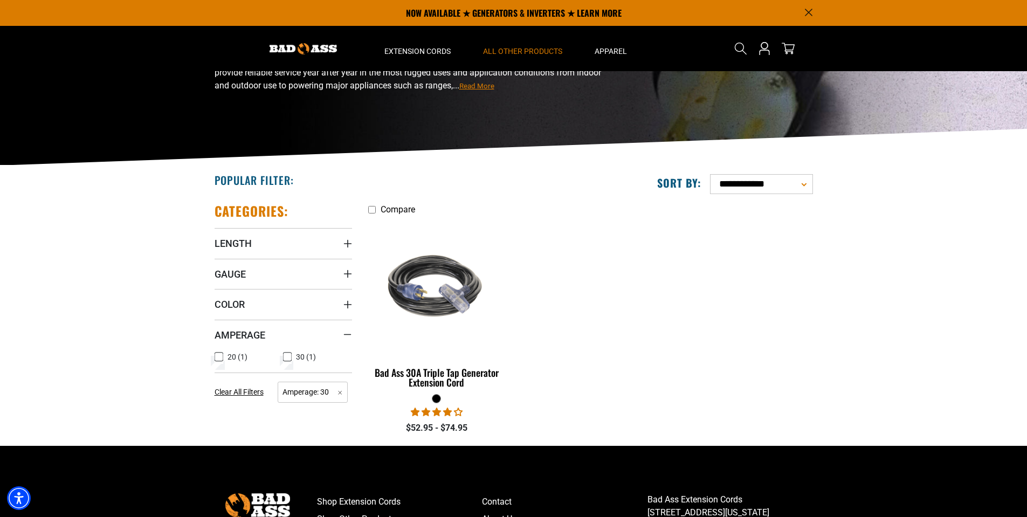 The width and height of the screenshot is (1027, 517). What do you see at coordinates (398, 209) in the screenshot?
I see `span: Compare` at bounding box center [398, 209].